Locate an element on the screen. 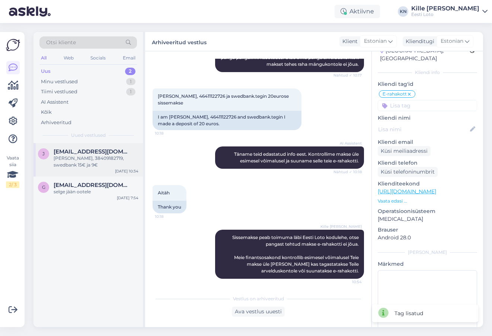 The image size is (492, 336). div: Arhiveeritud is located at coordinates (56, 123).